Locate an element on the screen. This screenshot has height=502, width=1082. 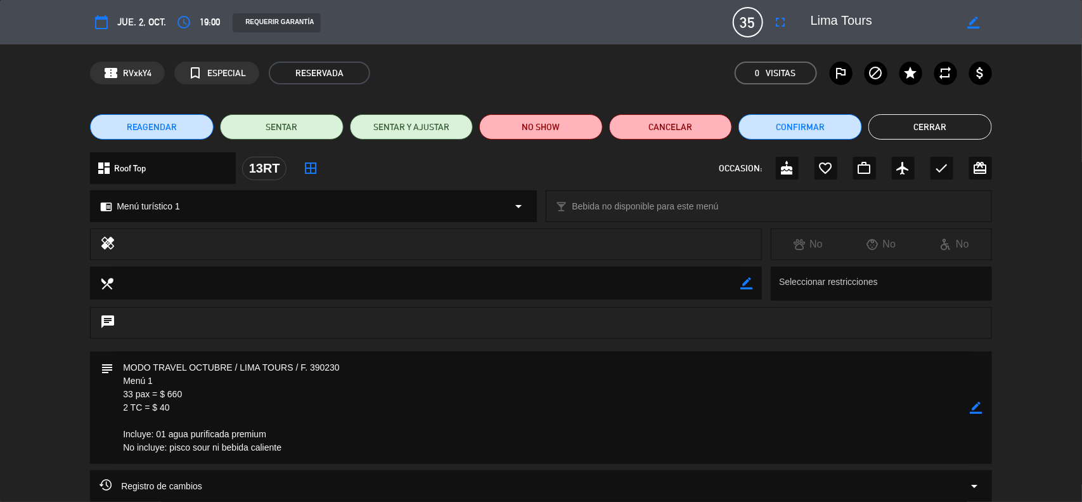
i: work_outline is located at coordinates (865, 168).